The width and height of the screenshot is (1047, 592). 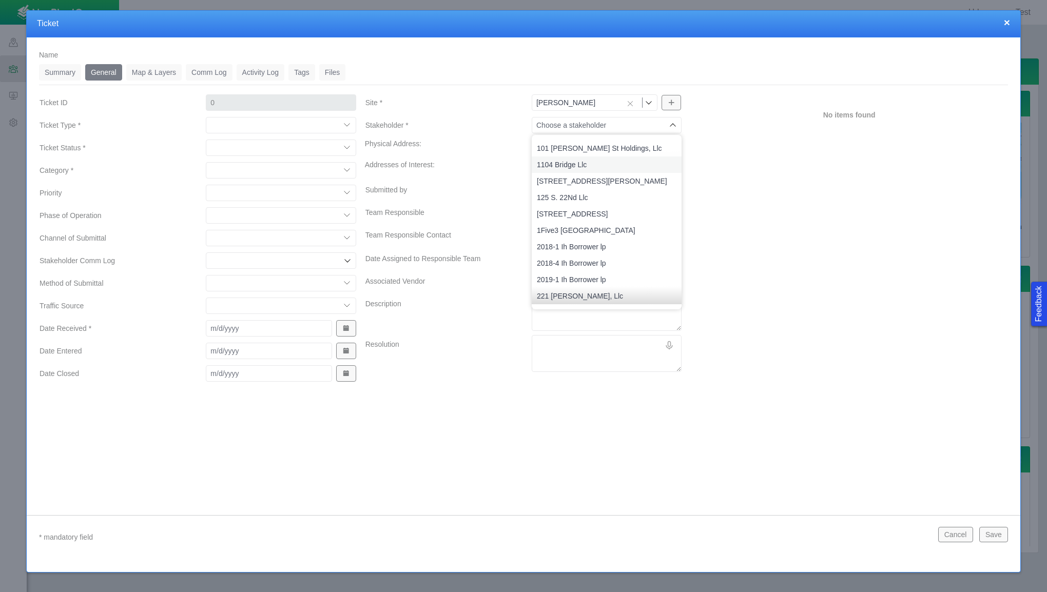 I want to click on label: Date Entered, so click(x=114, y=351).